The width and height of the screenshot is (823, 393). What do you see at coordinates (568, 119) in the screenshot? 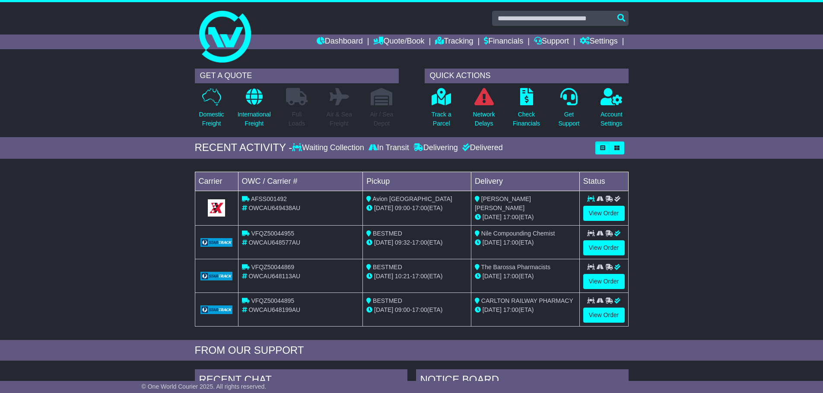
I see `p: Get Support` at bounding box center [568, 119].